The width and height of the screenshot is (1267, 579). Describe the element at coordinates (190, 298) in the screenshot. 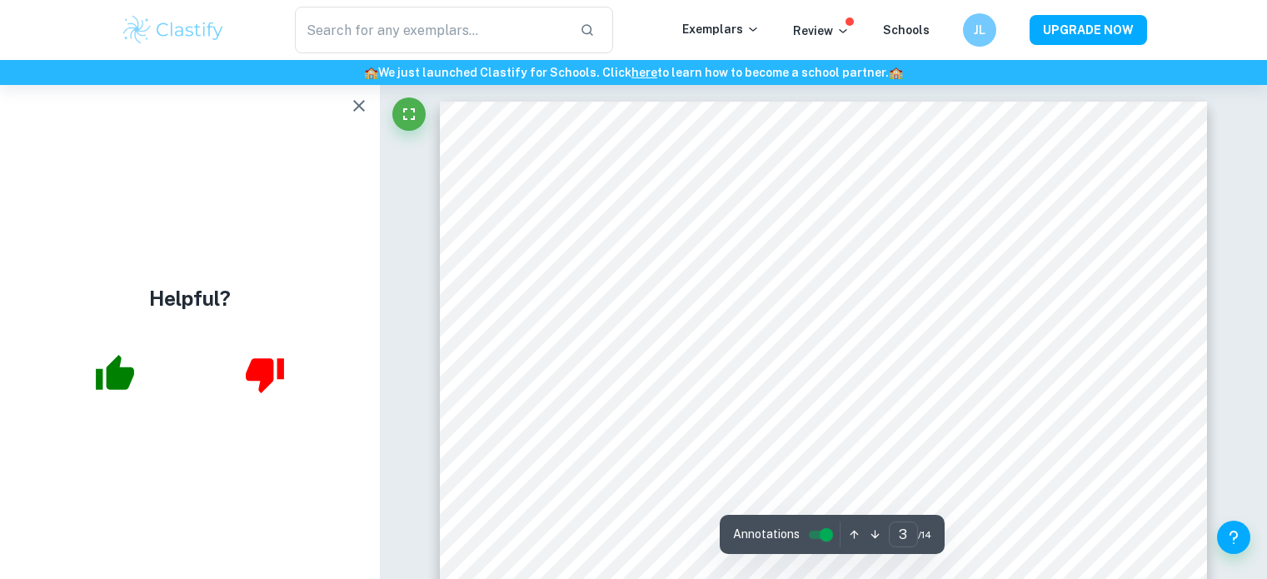

I see `h4: Helpful?` at that location.